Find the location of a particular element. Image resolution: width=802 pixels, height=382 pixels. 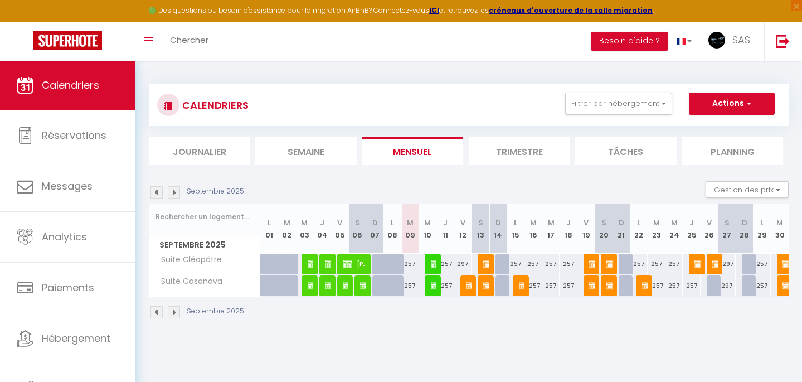

button: Filtrer par hébergement is located at coordinates (619, 104).